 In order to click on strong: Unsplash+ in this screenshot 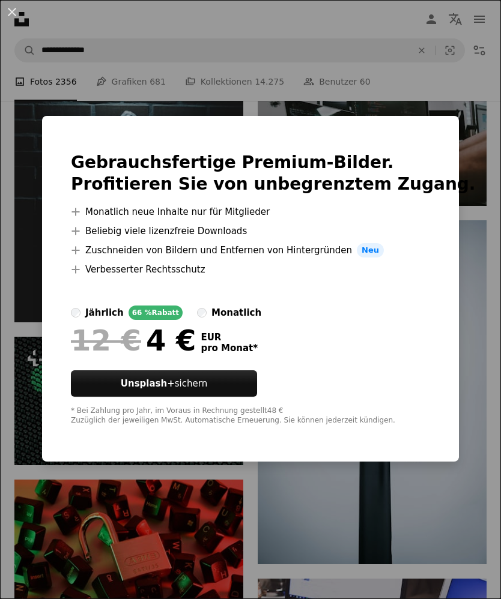, I will do `click(148, 384)`.